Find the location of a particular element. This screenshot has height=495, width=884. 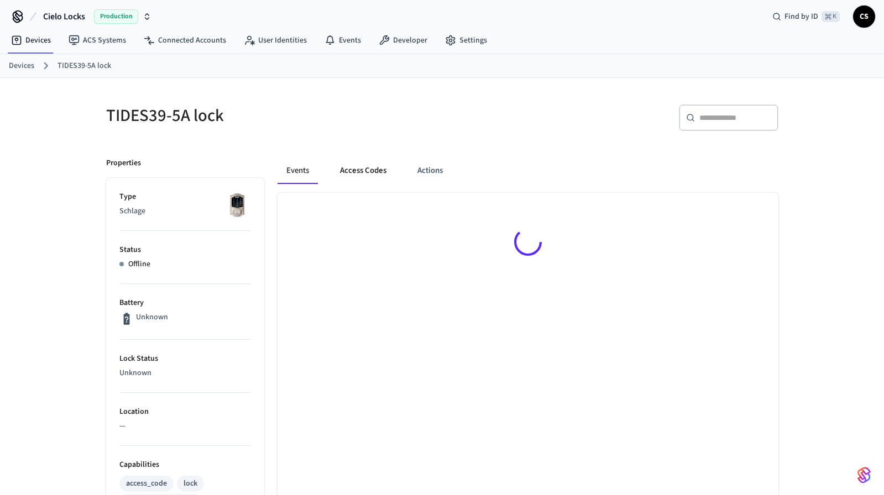

button: Actions is located at coordinates (430, 171).